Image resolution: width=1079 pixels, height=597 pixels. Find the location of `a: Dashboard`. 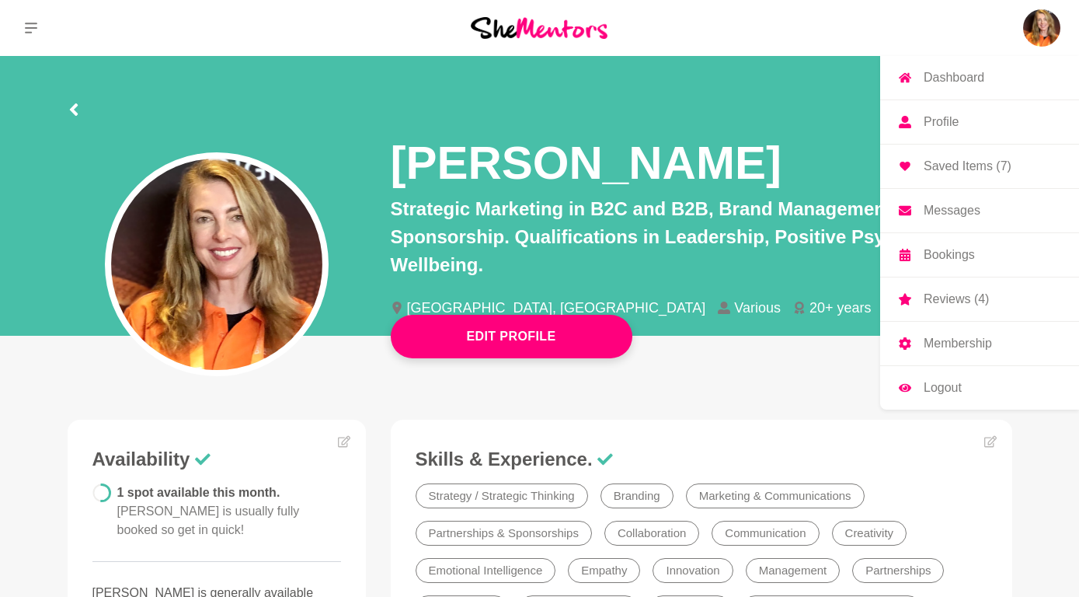

a: Dashboard is located at coordinates (980, 78).